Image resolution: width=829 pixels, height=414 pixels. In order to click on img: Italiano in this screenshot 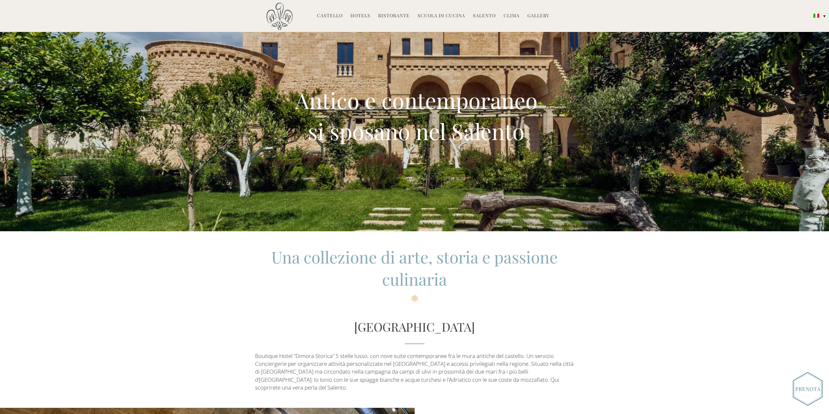, I will do `click(816, 16)`.